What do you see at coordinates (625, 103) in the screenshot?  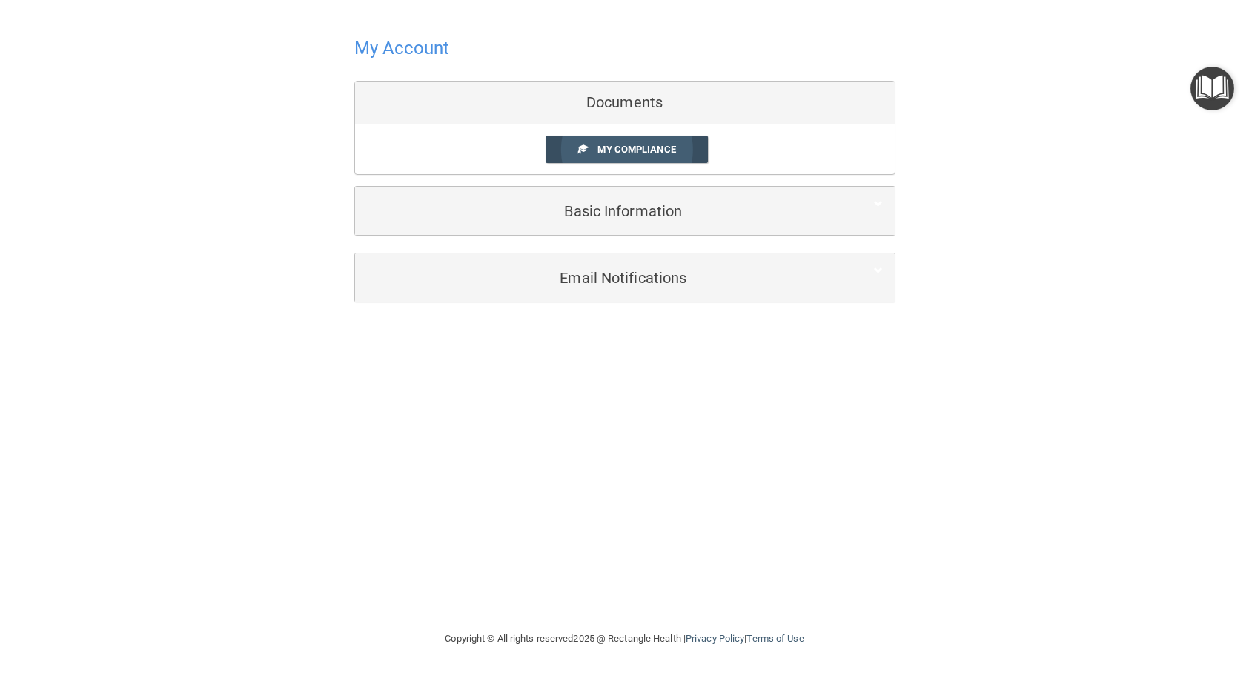 I see `div: Documents` at bounding box center [625, 103].